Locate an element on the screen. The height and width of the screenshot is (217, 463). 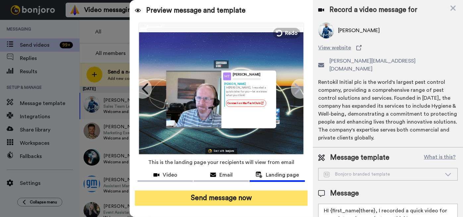
span: Message template is located at coordinates (360, 158).